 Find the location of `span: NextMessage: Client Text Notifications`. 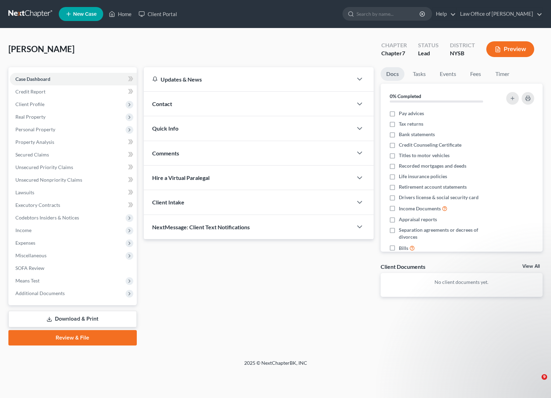

span: NextMessage: Client Text Notifications is located at coordinates (201, 227).